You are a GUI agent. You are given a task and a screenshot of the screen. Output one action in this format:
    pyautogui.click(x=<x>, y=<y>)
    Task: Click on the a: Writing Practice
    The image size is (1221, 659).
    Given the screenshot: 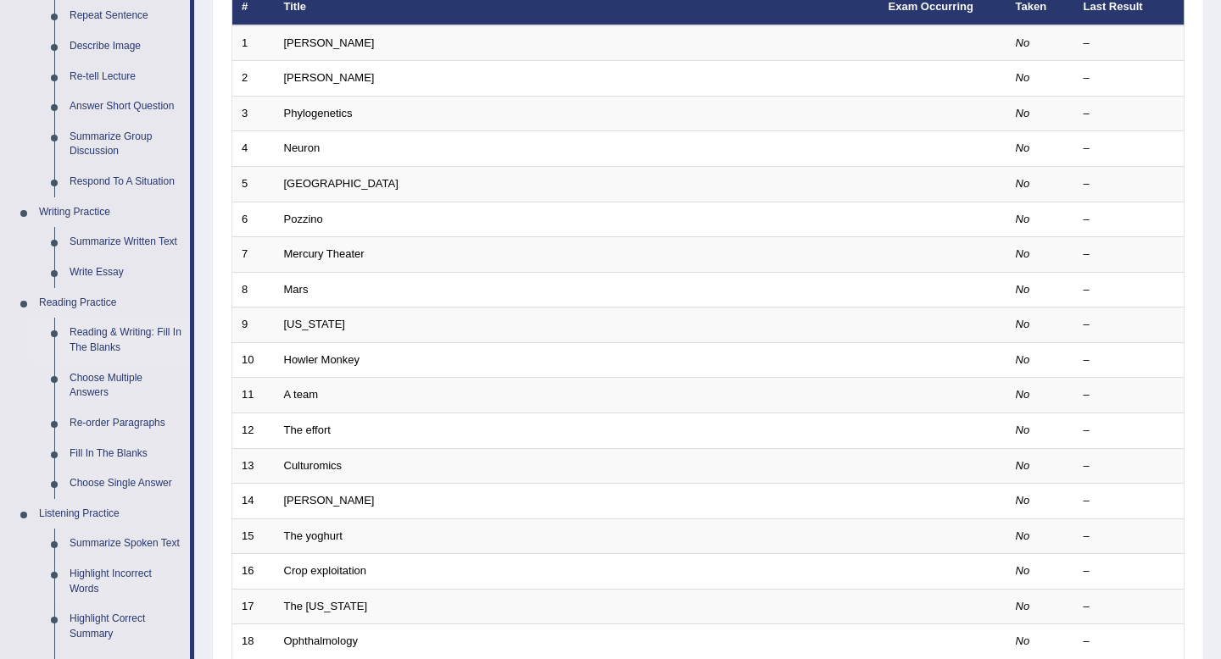 What is the action you would take?
    pyautogui.click(x=110, y=213)
    